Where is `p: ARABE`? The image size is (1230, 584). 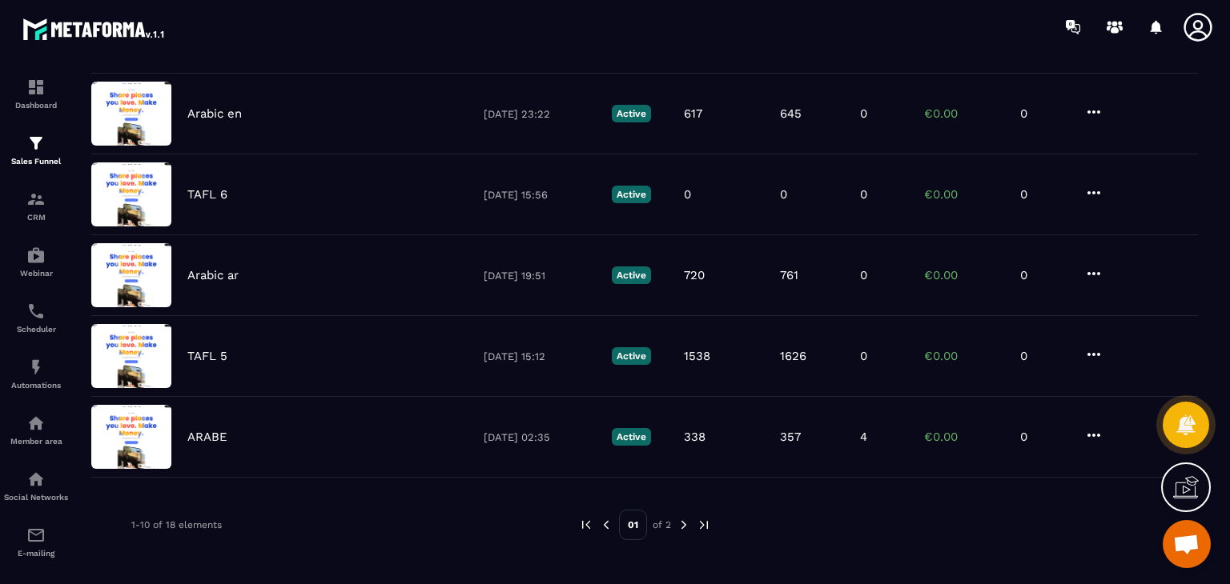 p: ARABE is located at coordinates (207, 437).